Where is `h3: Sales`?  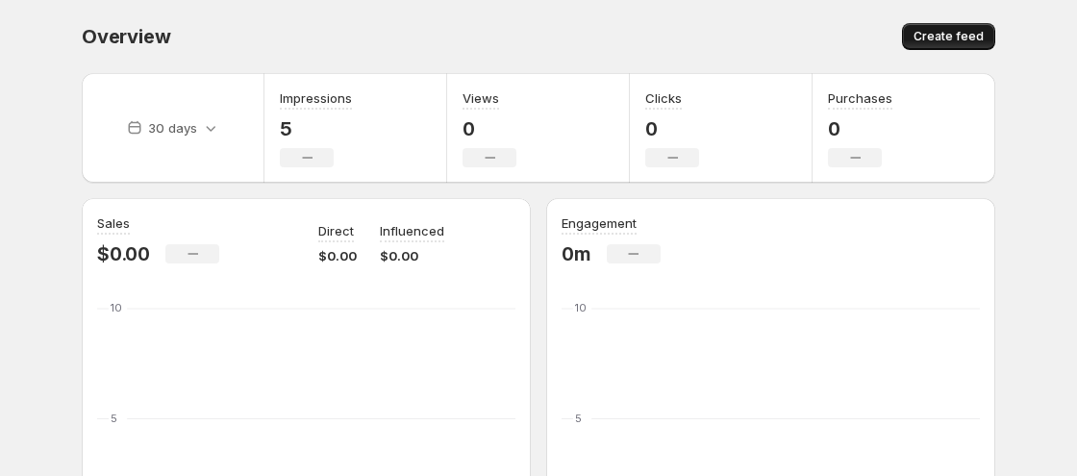
h3: Sales is located at coordinates (113, 223).